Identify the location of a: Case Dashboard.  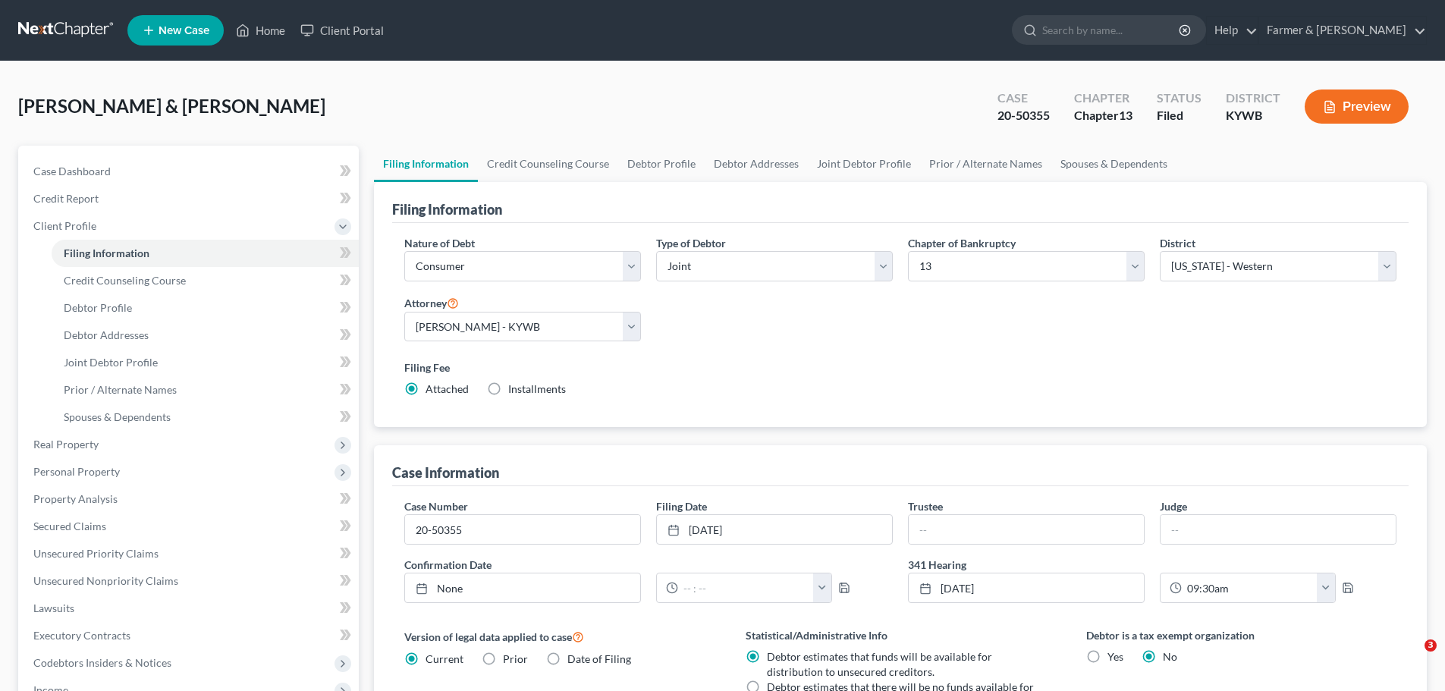
(190, 171).